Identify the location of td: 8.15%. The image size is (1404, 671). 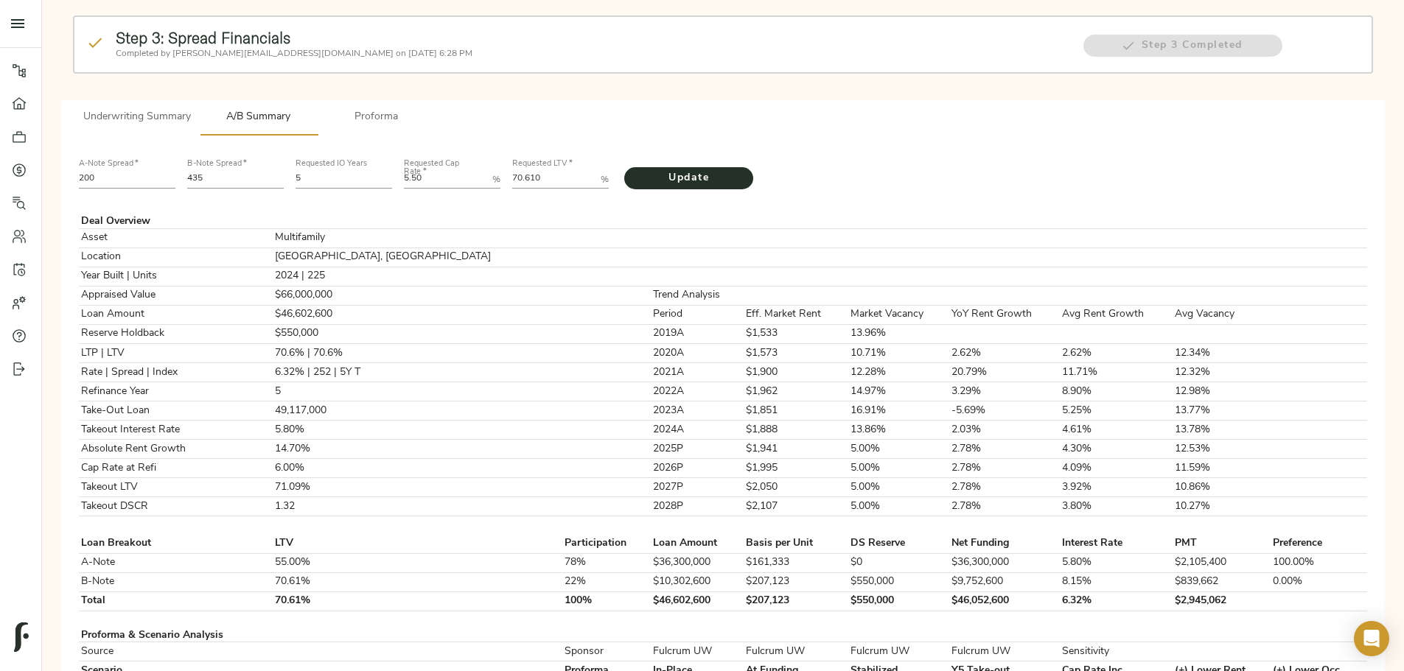
(1116, 582).